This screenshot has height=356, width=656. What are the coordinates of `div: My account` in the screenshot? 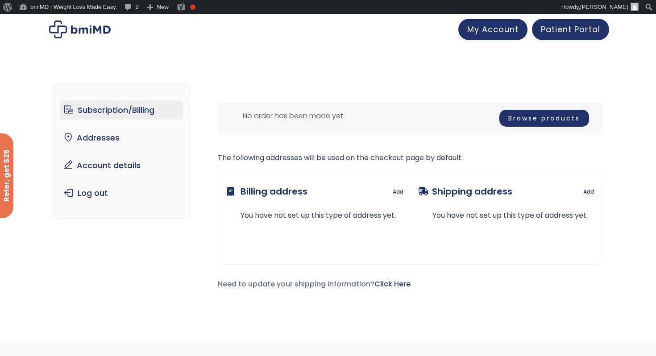 It's located at (80, 29).